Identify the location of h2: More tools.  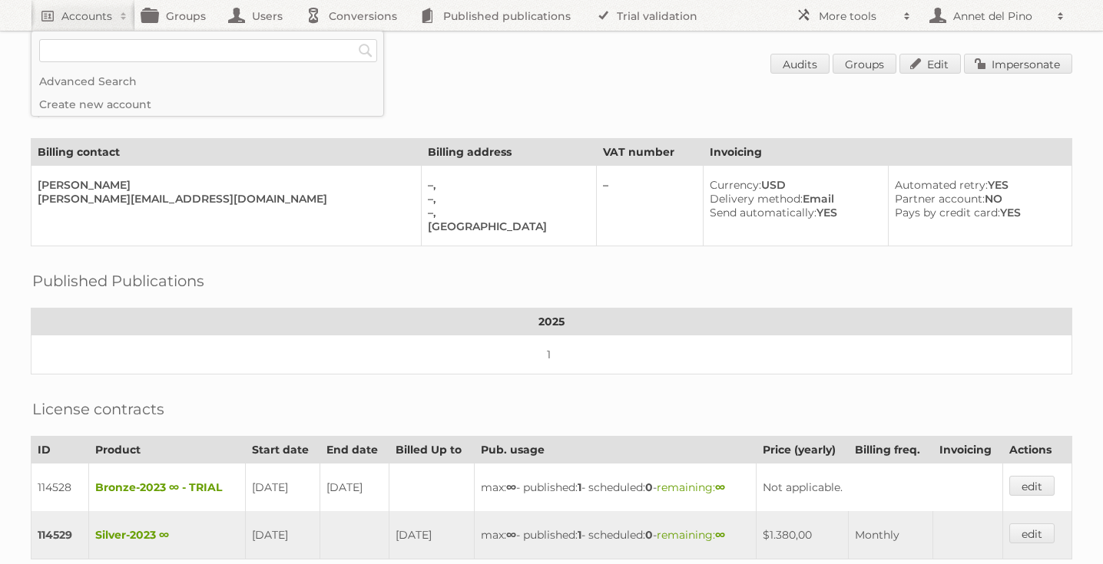
(857, 16).